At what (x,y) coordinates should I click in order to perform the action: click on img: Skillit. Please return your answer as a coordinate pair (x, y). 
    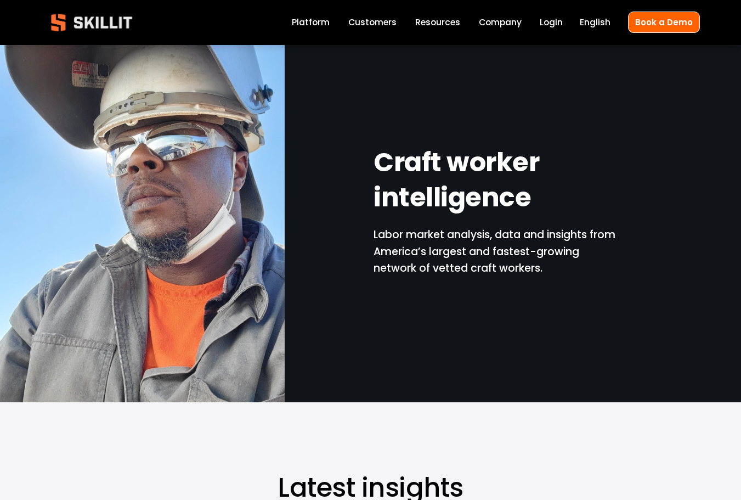
    Looking at the image, I should click on (92, 22).